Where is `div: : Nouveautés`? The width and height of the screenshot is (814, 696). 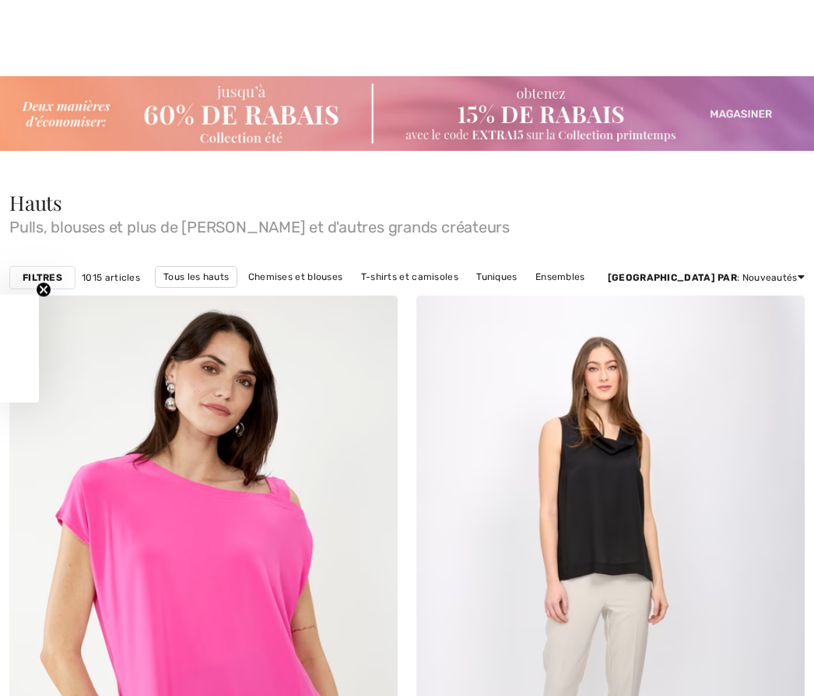
div: : Nouveautés is located at coordinates (705, 278).